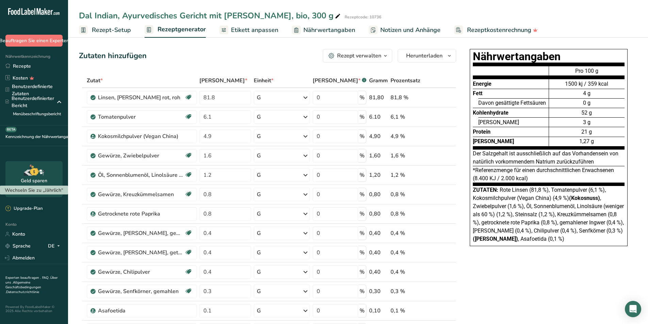 This screenshot has width=648, height=324. What do you see at coordinates (375, 311) in the screenshot?
I see `font: 0,10` at bounding box center [375, 311].